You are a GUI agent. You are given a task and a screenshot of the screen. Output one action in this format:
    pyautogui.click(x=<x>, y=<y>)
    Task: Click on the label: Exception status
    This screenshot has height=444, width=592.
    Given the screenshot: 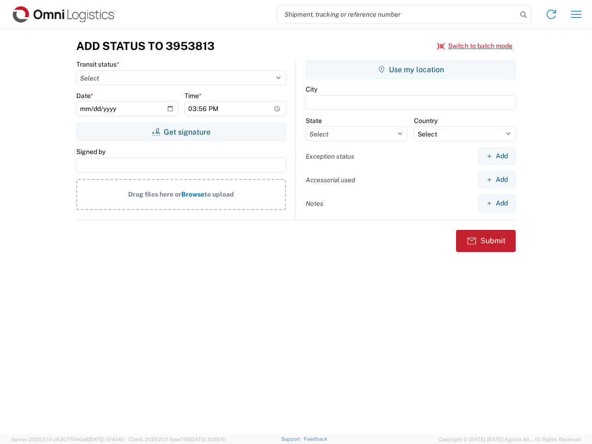 What is the action you would take?
    pyautogui.click(x=330, y=156)
    